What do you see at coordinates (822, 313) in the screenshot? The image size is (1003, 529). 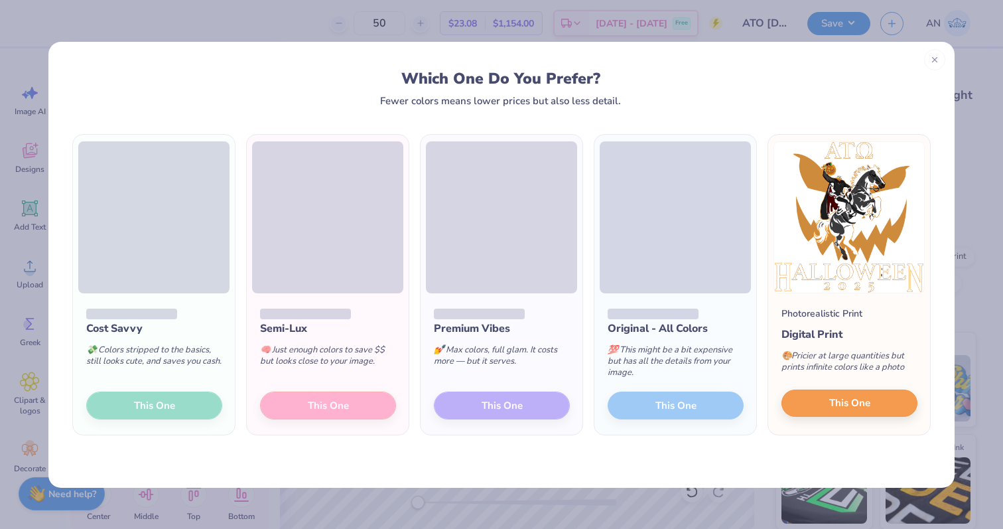 I see `div: Photorealistic Print` at bounding box center [822, 313].